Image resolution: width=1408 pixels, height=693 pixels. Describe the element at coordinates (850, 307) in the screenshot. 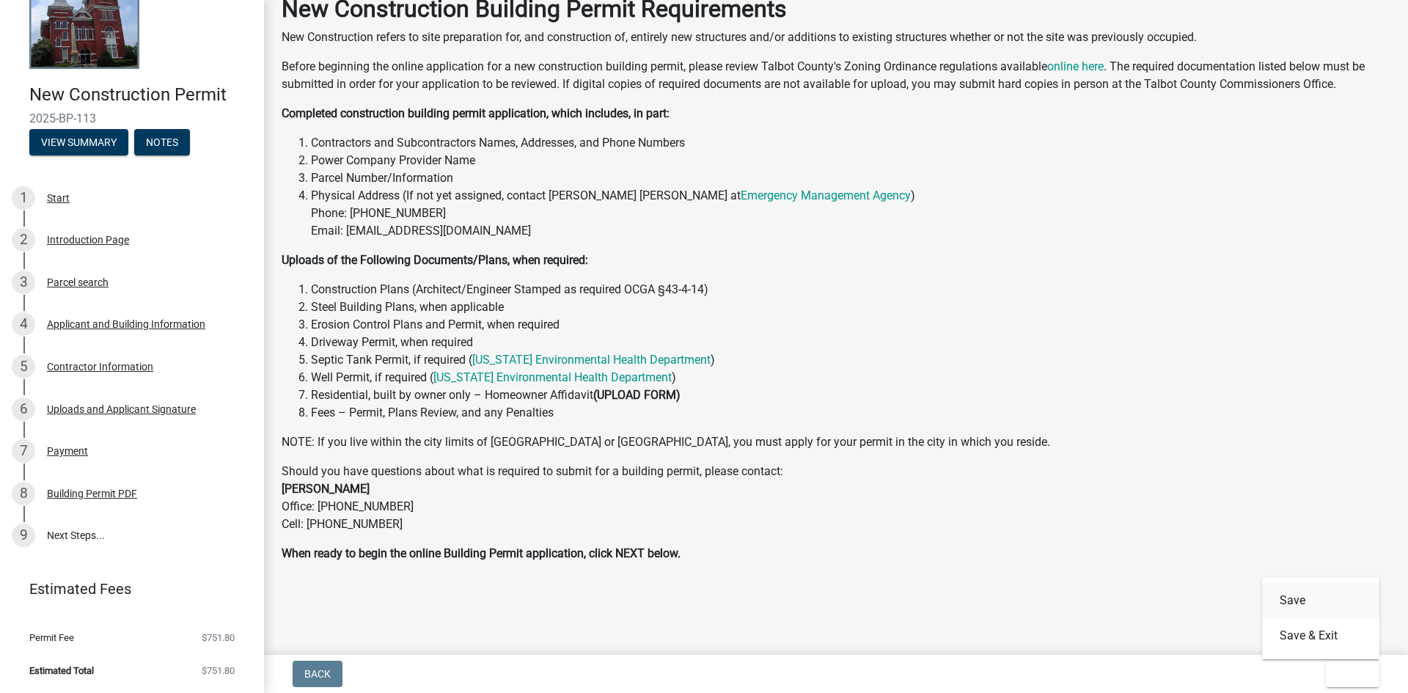

I see `li: Steel Building Plans, when applicable` at that location.